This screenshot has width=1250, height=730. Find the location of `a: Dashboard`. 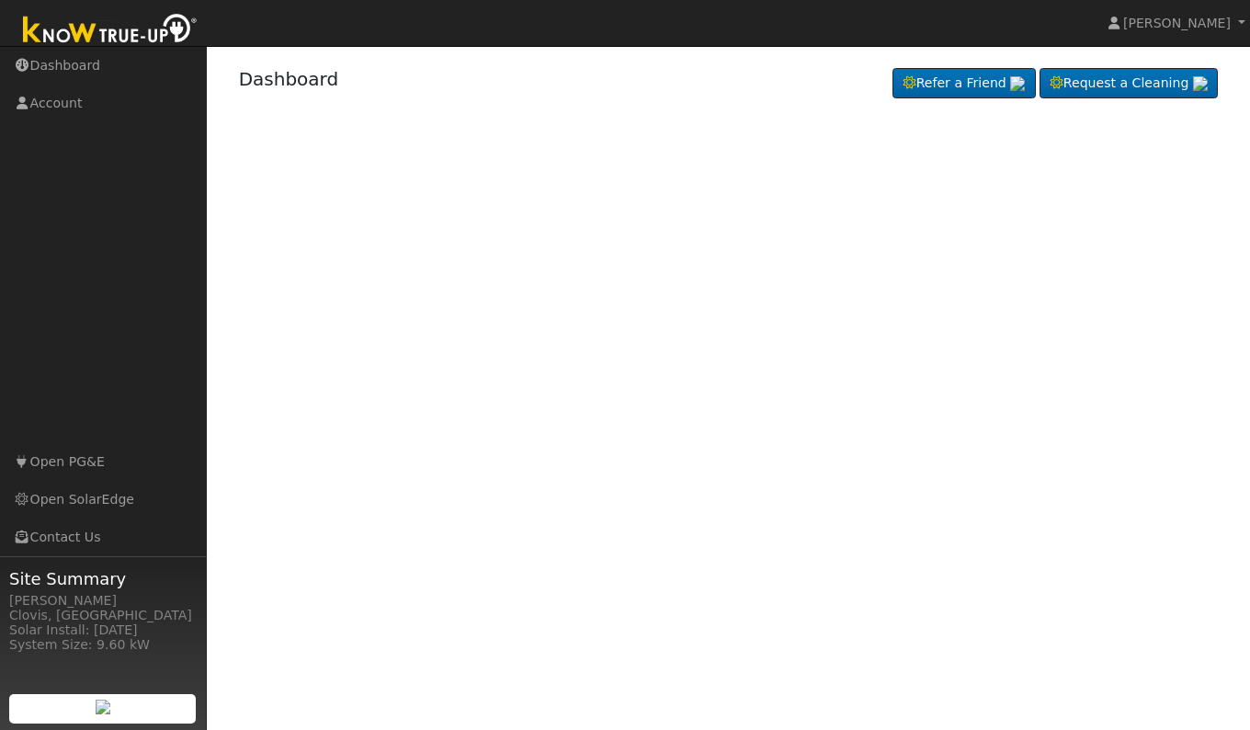

a: Dashboard is located at coordinates (289, 79).